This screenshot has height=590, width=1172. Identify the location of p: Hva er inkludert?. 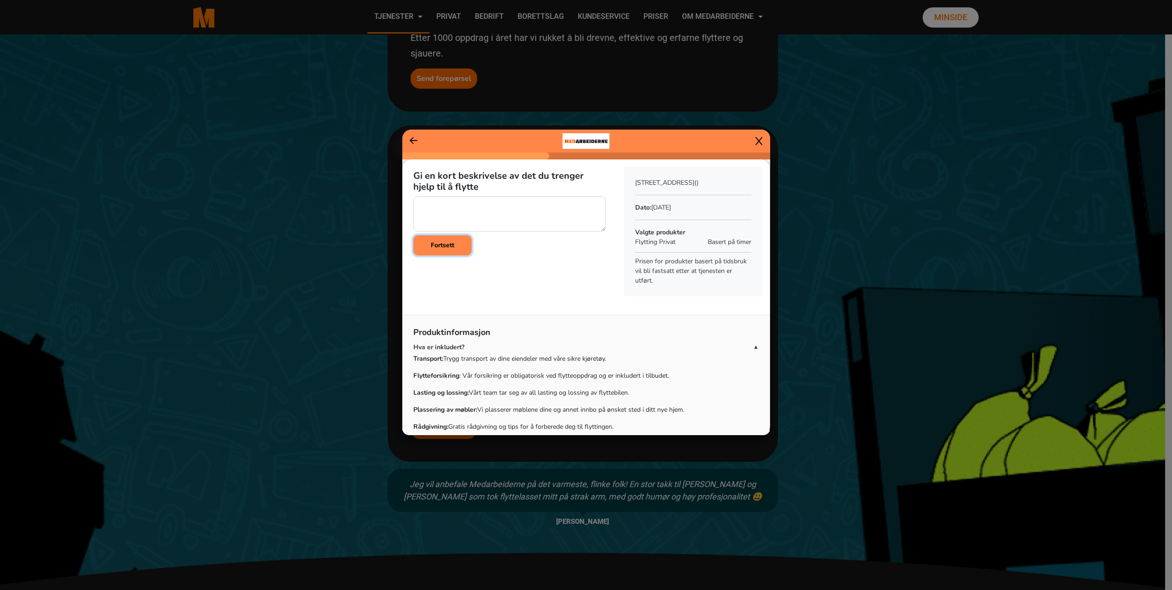
(583, 347).